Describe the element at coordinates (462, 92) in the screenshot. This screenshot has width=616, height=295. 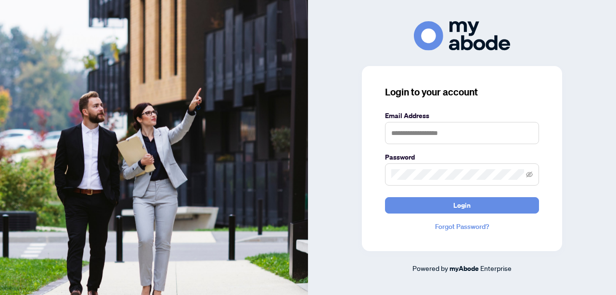
I see `h3: Login to your account` at that location.